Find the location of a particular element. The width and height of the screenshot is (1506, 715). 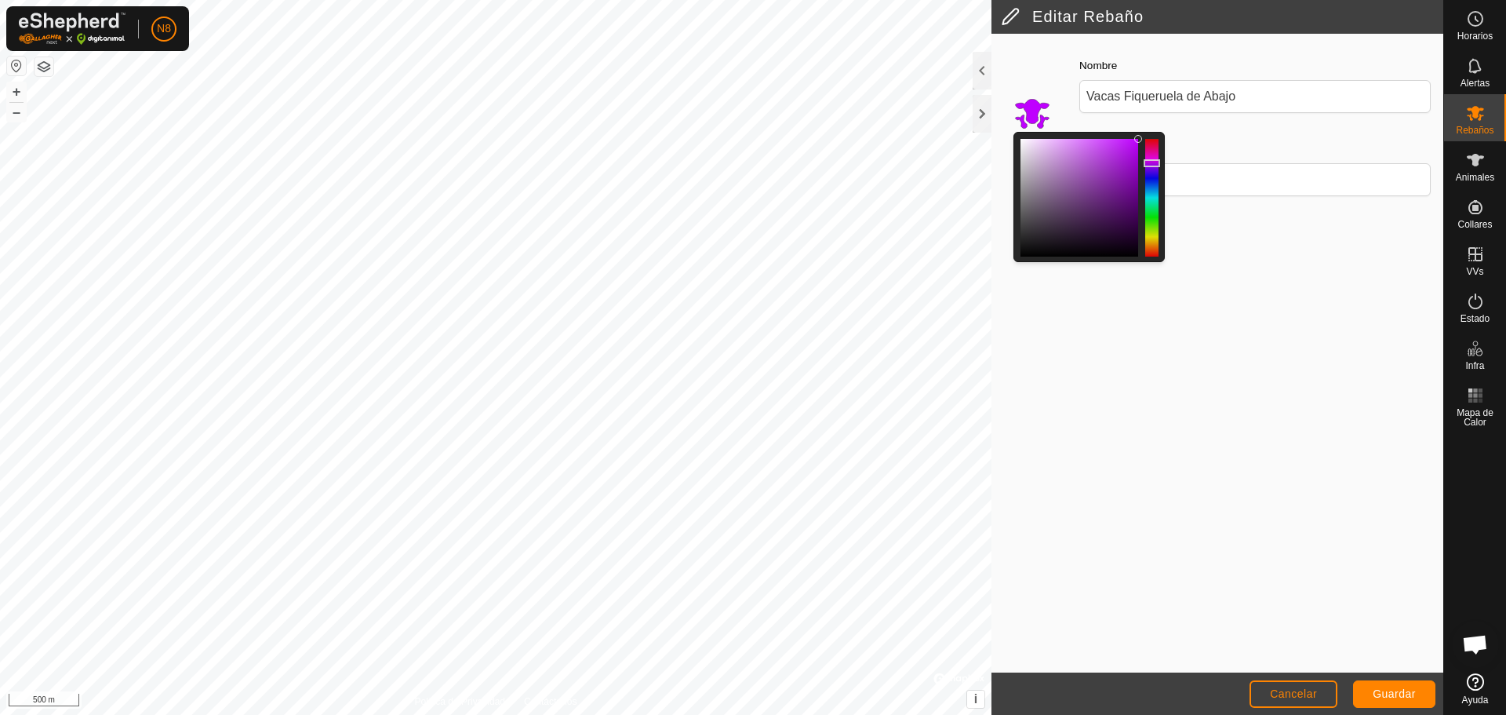

span: Collares is located at coordinates (1475, 224).